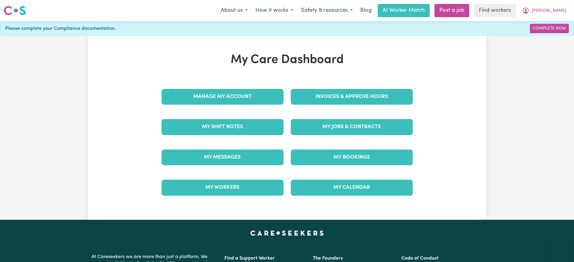  Describe the element at coordinates (328, 259) in the screenshot. I see `a: The Founders` at that location.